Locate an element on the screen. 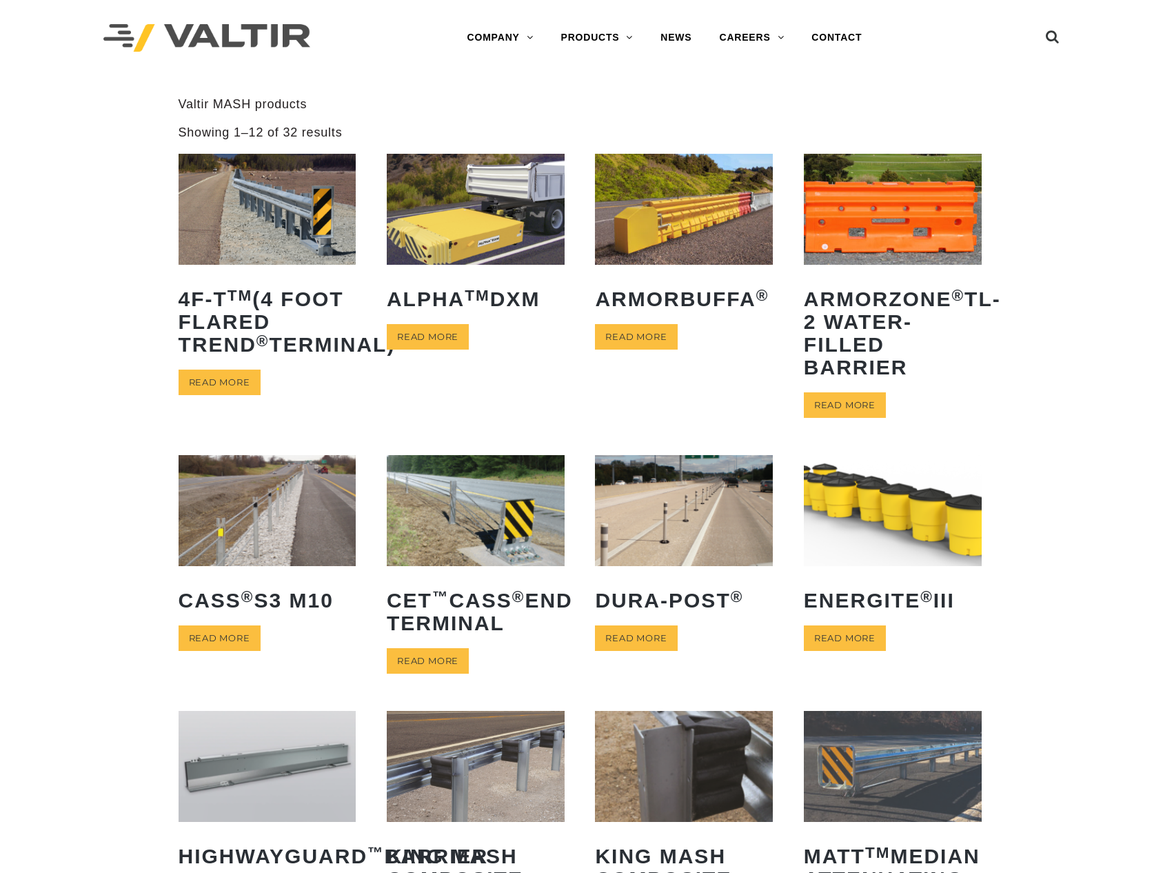 Image resolution: width=1163 pixels, height=873 pixels. a: Read more about “CASS® S3 M10” is located at coordinates (219, 638).